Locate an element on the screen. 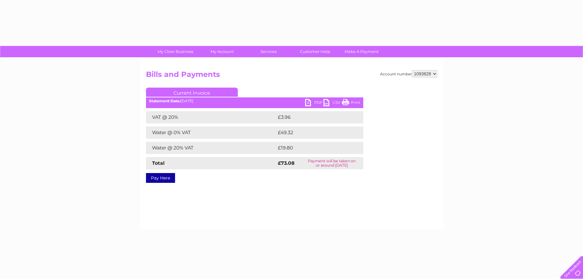 Image resolution: width=583 pixels, height=279 pixels. a: Customer Help is located at coordinates (315, 51).